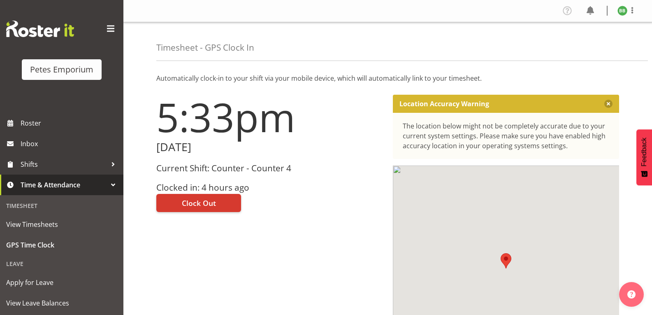  What do you see at coordinates (62, 282) in the screenshot?
I see `a: Apply for Leave` at bounding box center [62, 282].